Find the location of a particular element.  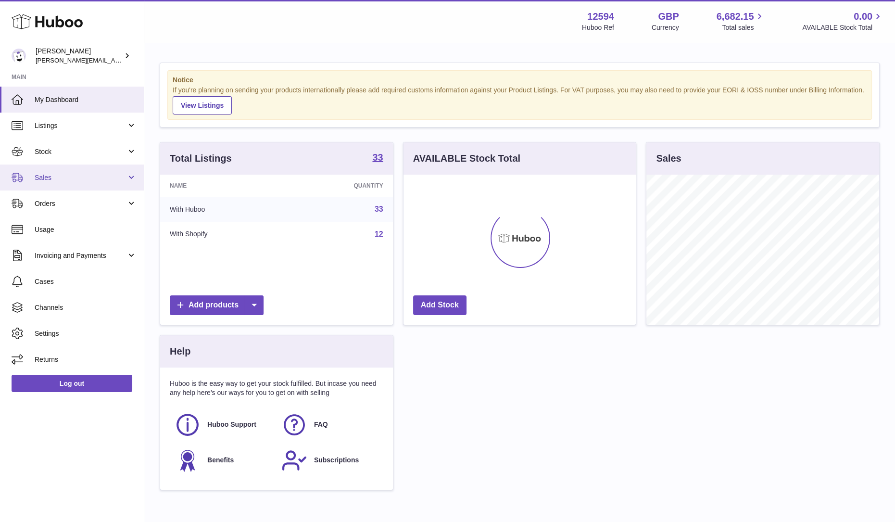

strong: GBP is located at coordinates (668, 16).